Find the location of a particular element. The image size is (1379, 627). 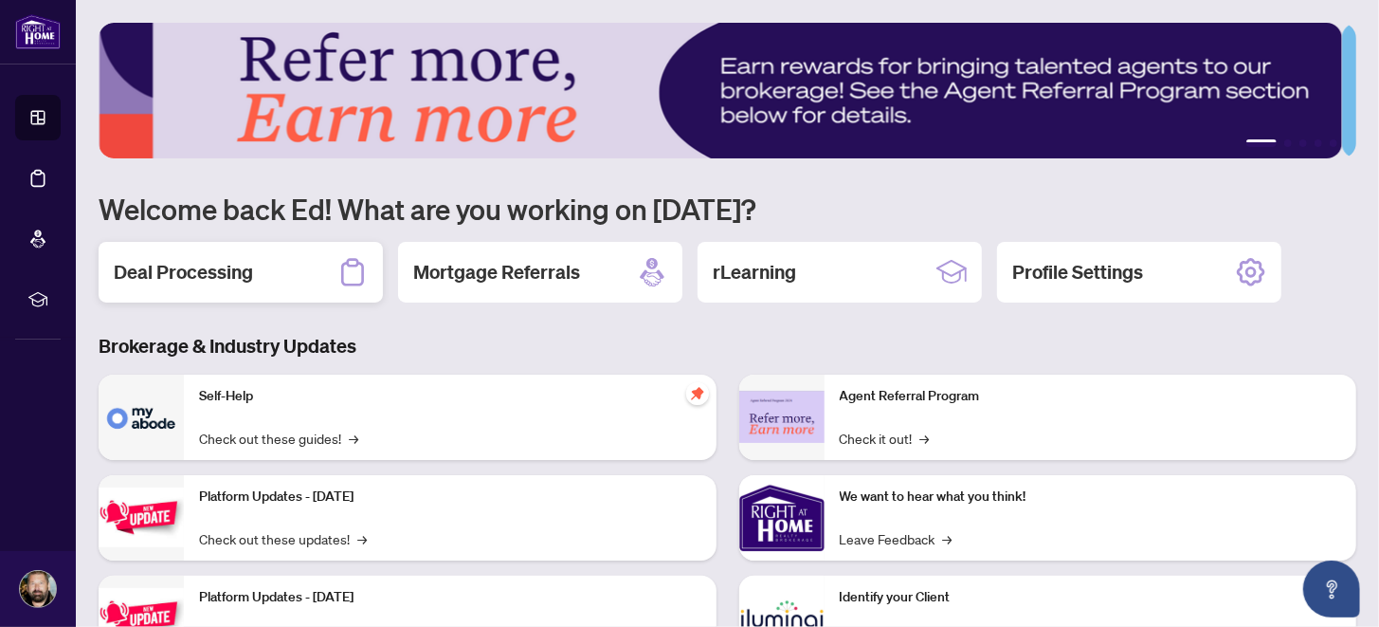

button: 3 is located at coordinates (1303, 143).